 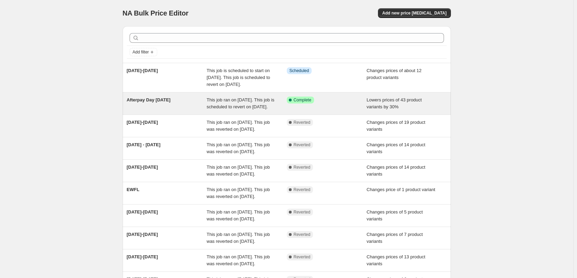 What do you see at coordinates (401, 190) in the screenshot?
I see `span: Changes price of 1 product variant` at bounding box center [401, 190].